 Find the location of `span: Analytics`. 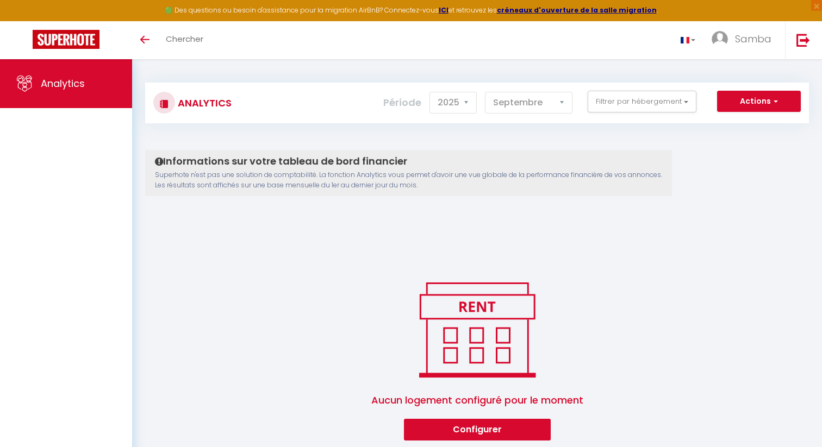

span: Analytics is located at coordinates (63, 83).